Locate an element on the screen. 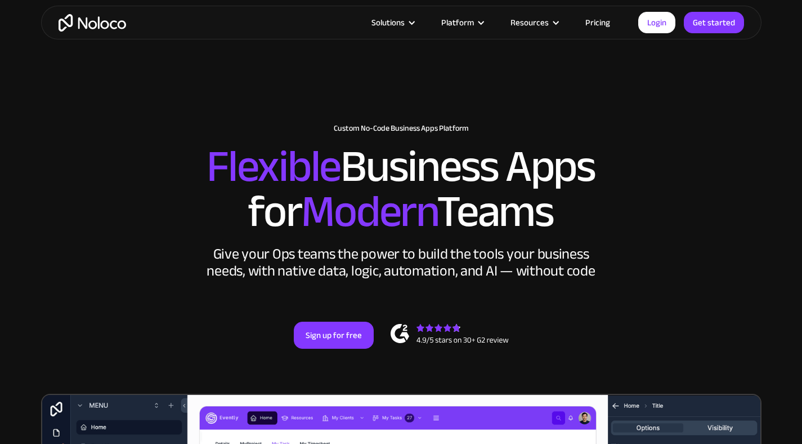  span: Flexible is located at coordinates (274, 166).